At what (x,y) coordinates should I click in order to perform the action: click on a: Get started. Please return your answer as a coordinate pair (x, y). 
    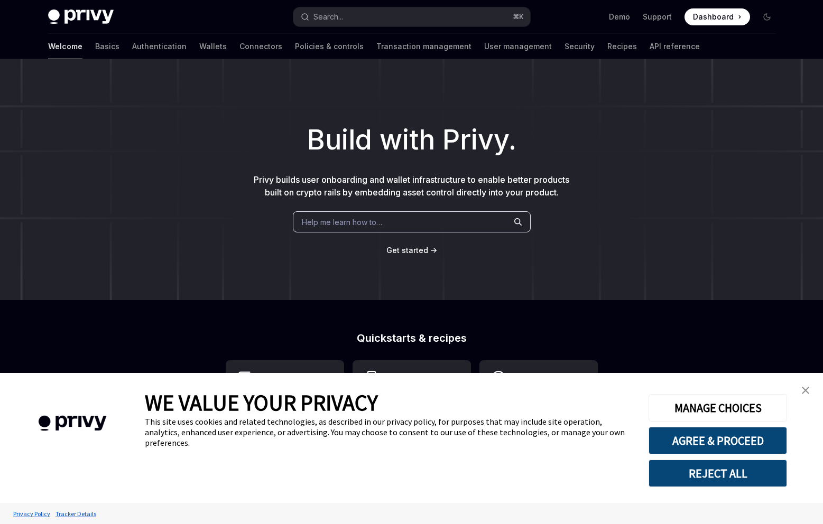
    Looking at the image, I should click on (407, 250).